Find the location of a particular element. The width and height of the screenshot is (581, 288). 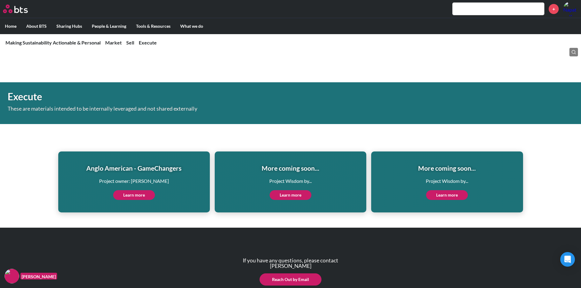

p: These are materials intended to be internally leveraged and not shared externally is located at coordinates (166, 109).